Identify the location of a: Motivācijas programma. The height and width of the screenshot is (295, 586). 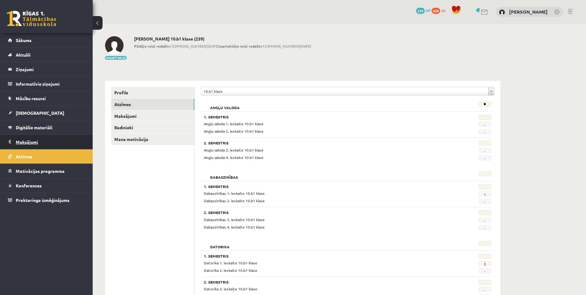
(46, 171).